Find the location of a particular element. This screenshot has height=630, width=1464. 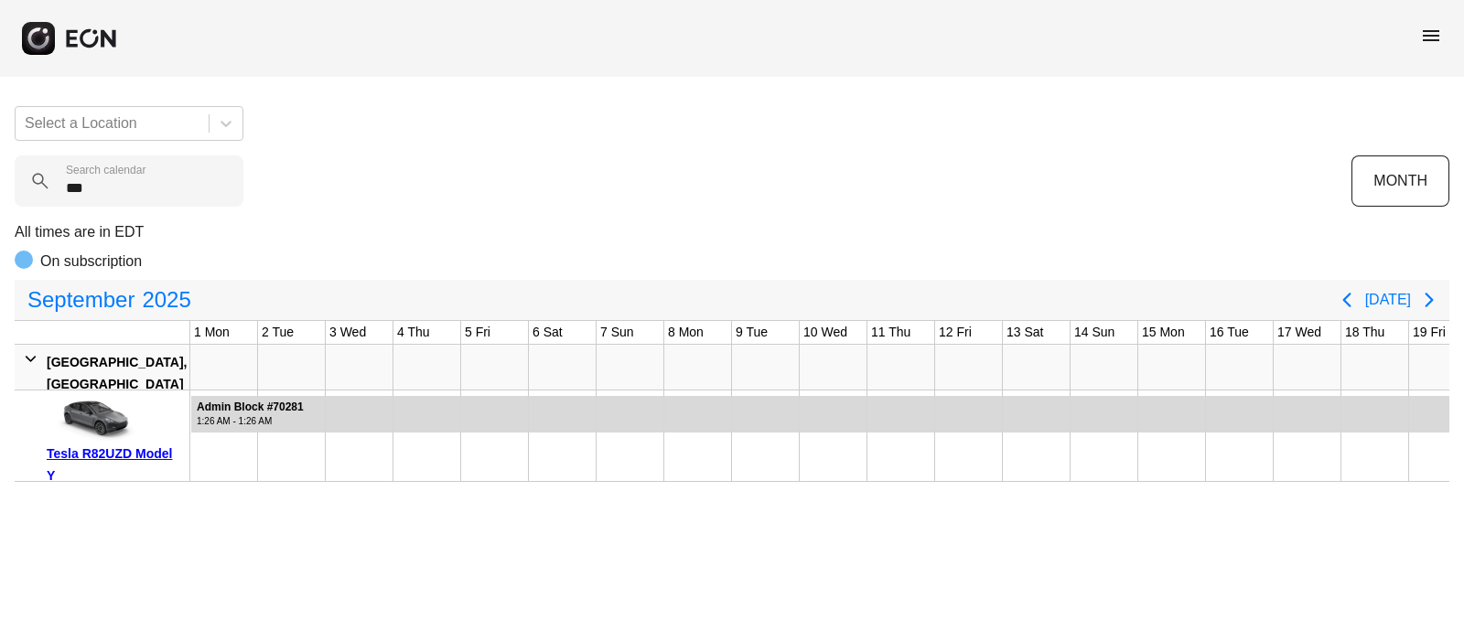

div: 14 Sun is located at coordinates (1094, 332).